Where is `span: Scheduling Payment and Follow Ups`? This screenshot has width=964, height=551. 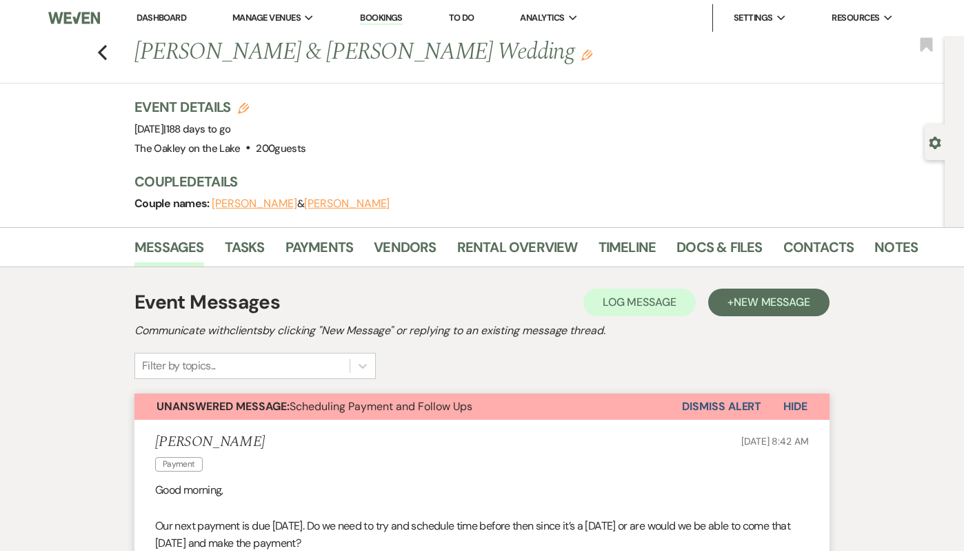 span: Scheduling Payment and Follow Ups is located at coordinates (315, 406).